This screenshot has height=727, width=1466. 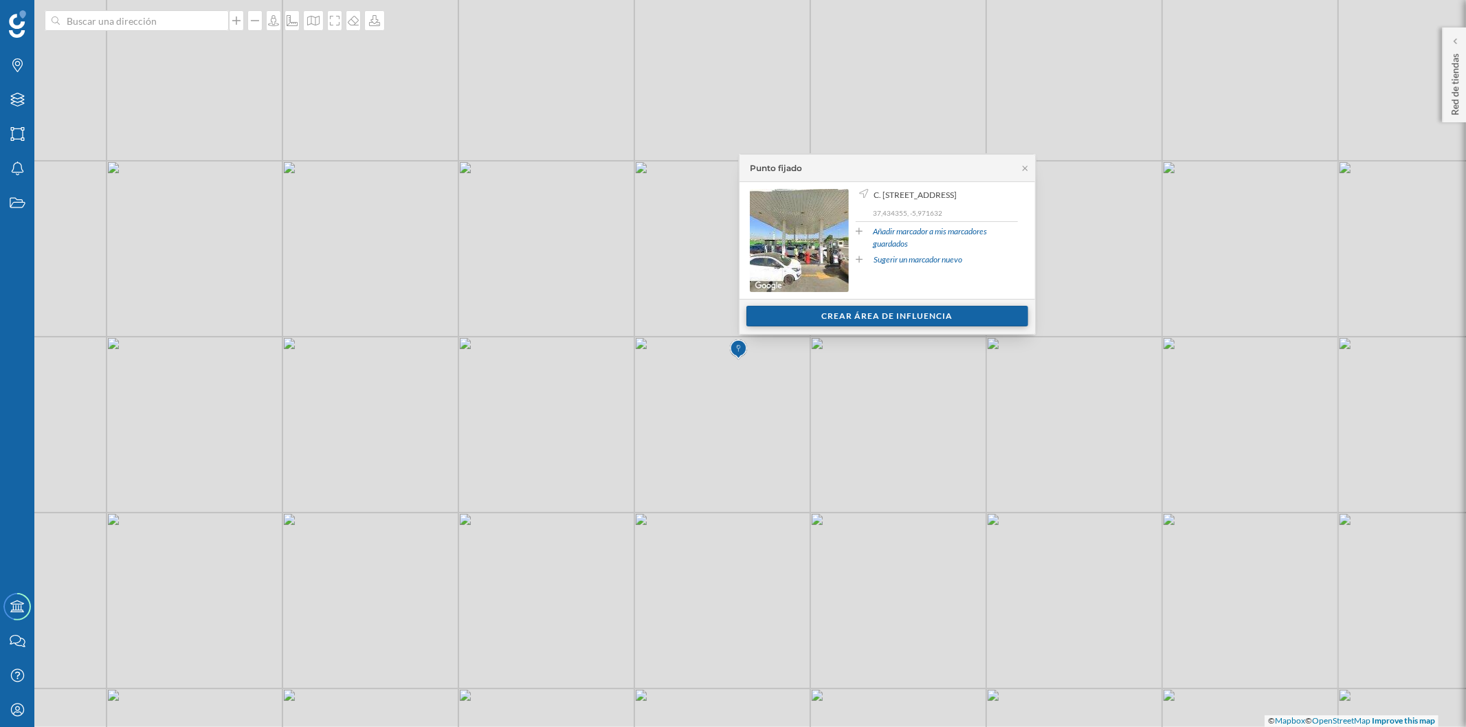 I want to click on p: 37,434355, -5,971632, so click(x=945, y=213).